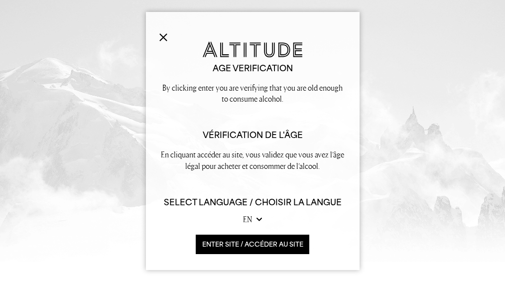  I want to click on h2: Age verification, so click(253, 68).